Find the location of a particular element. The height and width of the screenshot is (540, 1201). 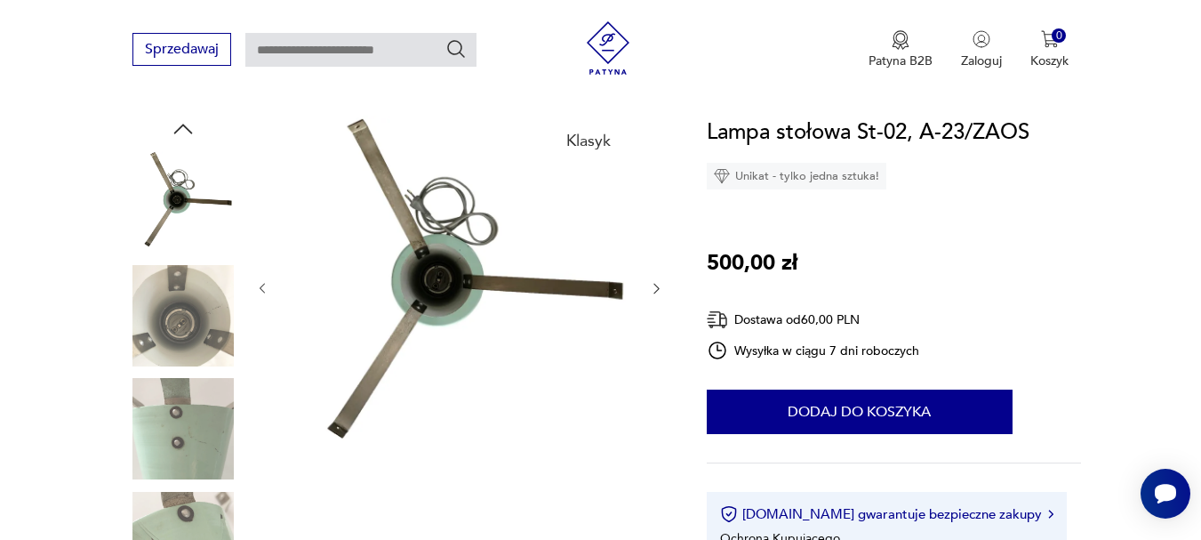

div: 0 is located at coordinates (1059, 36).